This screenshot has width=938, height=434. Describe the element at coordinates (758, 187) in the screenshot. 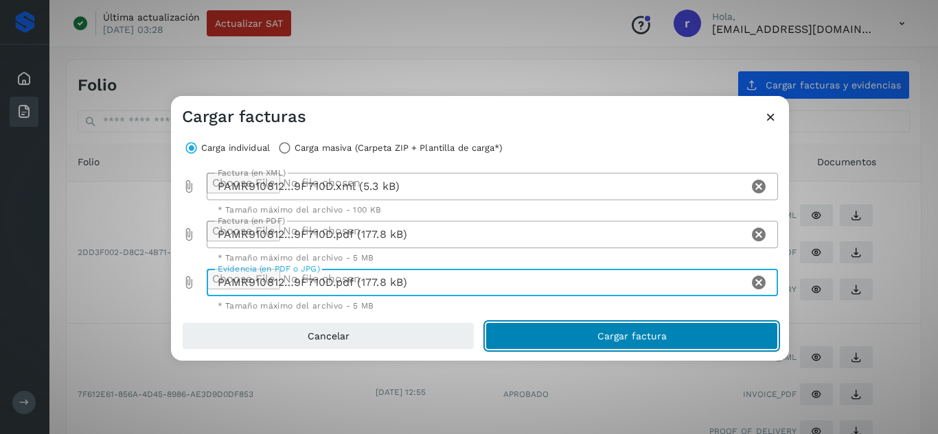

I see `i: Clear Factura (en XML)` at that location.